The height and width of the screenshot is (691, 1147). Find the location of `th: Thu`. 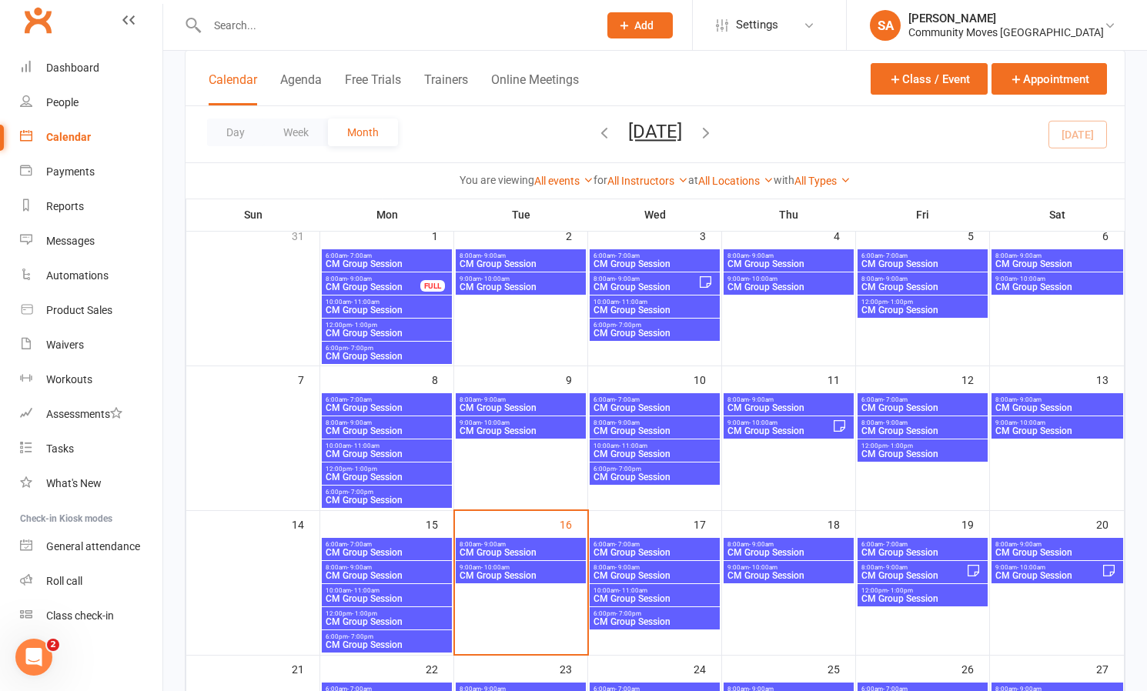

th: Thu is located at coordinates (789, 215).